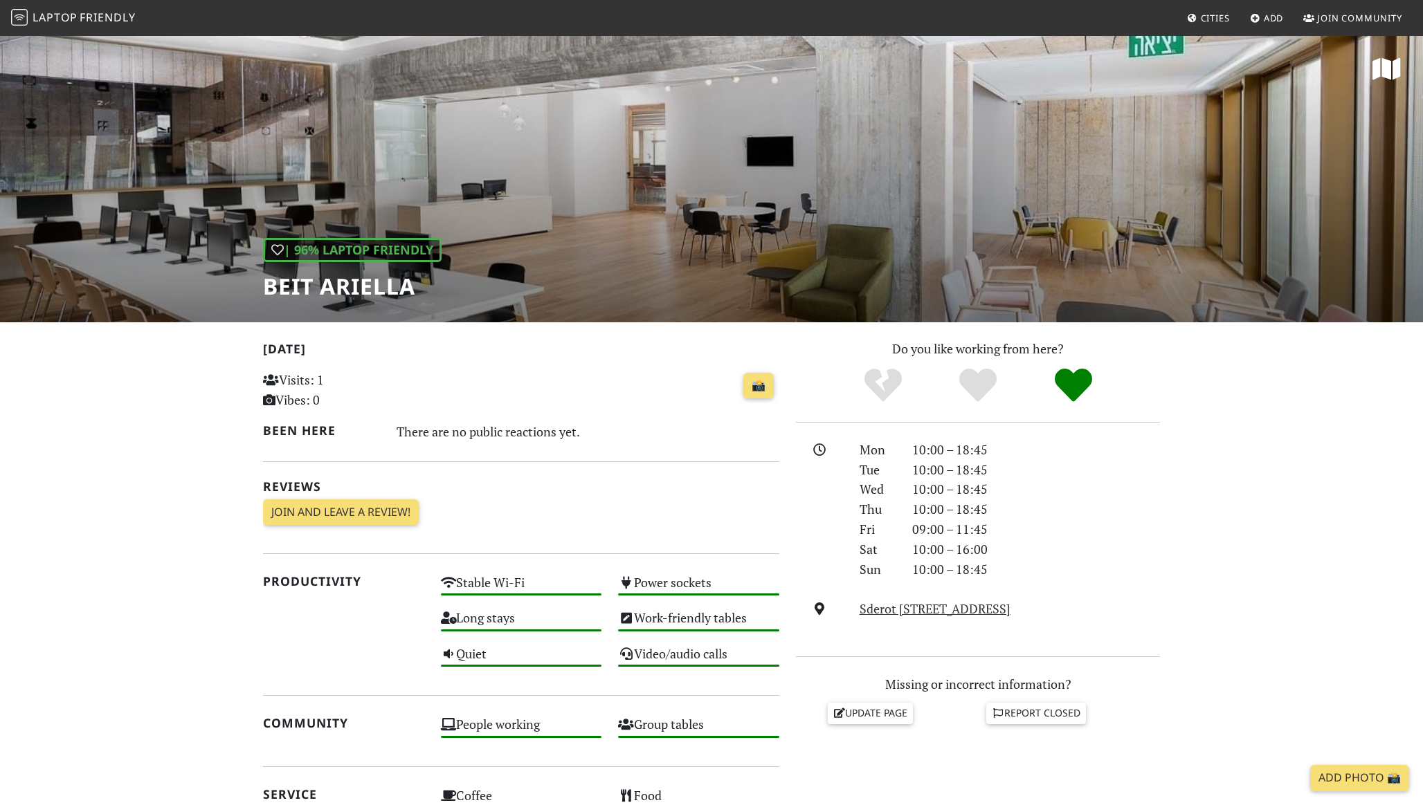 Image resolution: width=1423 pixels, height=805 pixels. I want to click on div: | 96% Laptop Friendly, so click(352, 250).